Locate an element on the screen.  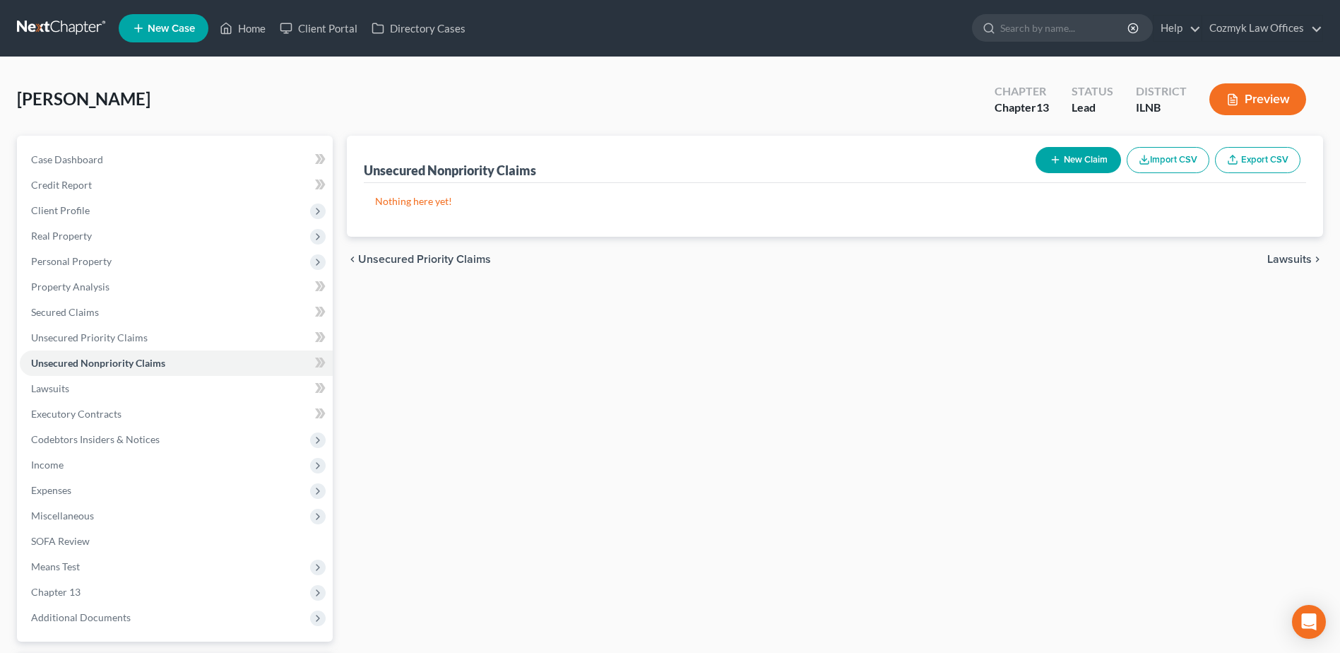
a: Property Analysis is located at coordinates (176, 287).